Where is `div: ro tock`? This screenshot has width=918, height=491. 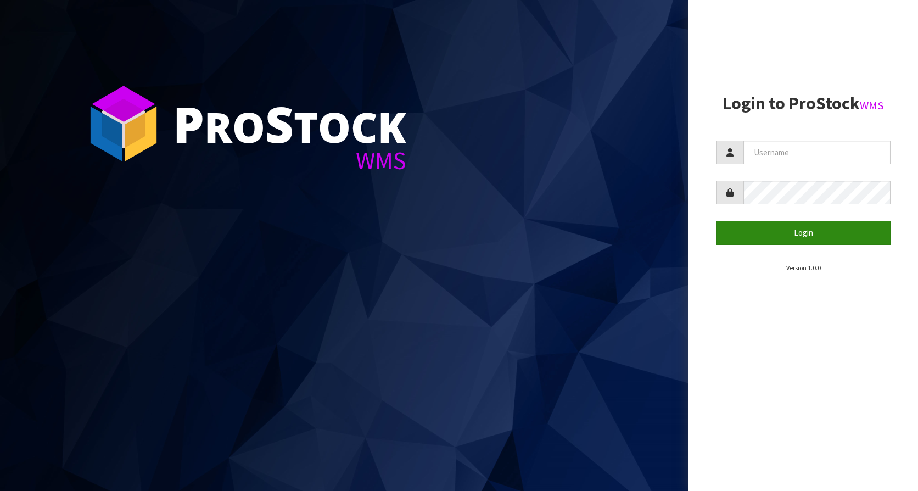 div: ro tock is located at coordinates (289, 123).